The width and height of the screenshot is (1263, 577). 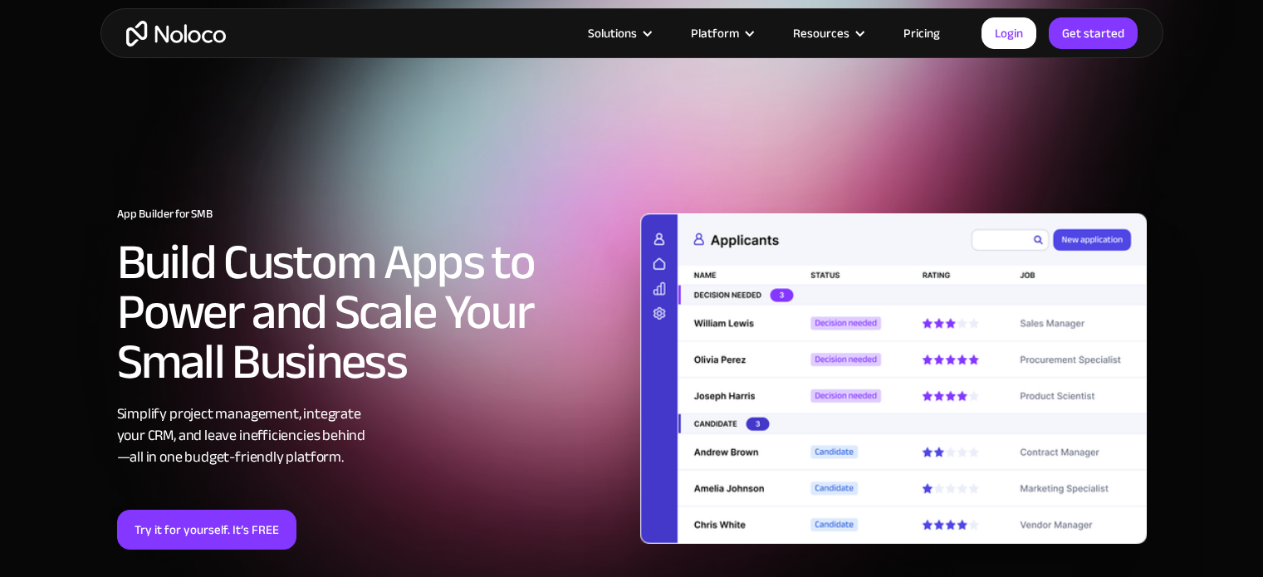 I want to click on a: Login, so click(x=1009, y=33).